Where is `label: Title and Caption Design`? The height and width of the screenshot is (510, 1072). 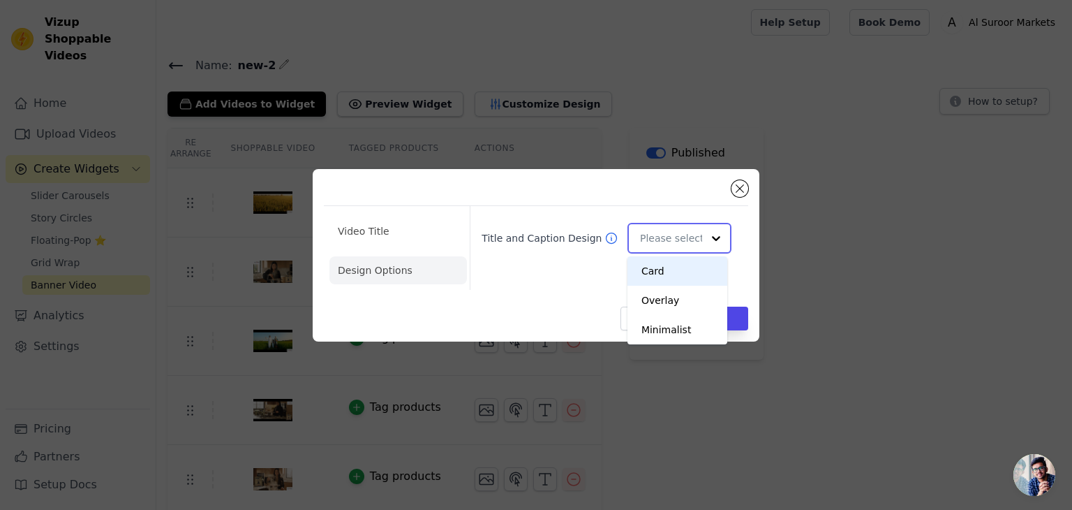 label: Title and Caption Design is located at coordinates (543, 238).